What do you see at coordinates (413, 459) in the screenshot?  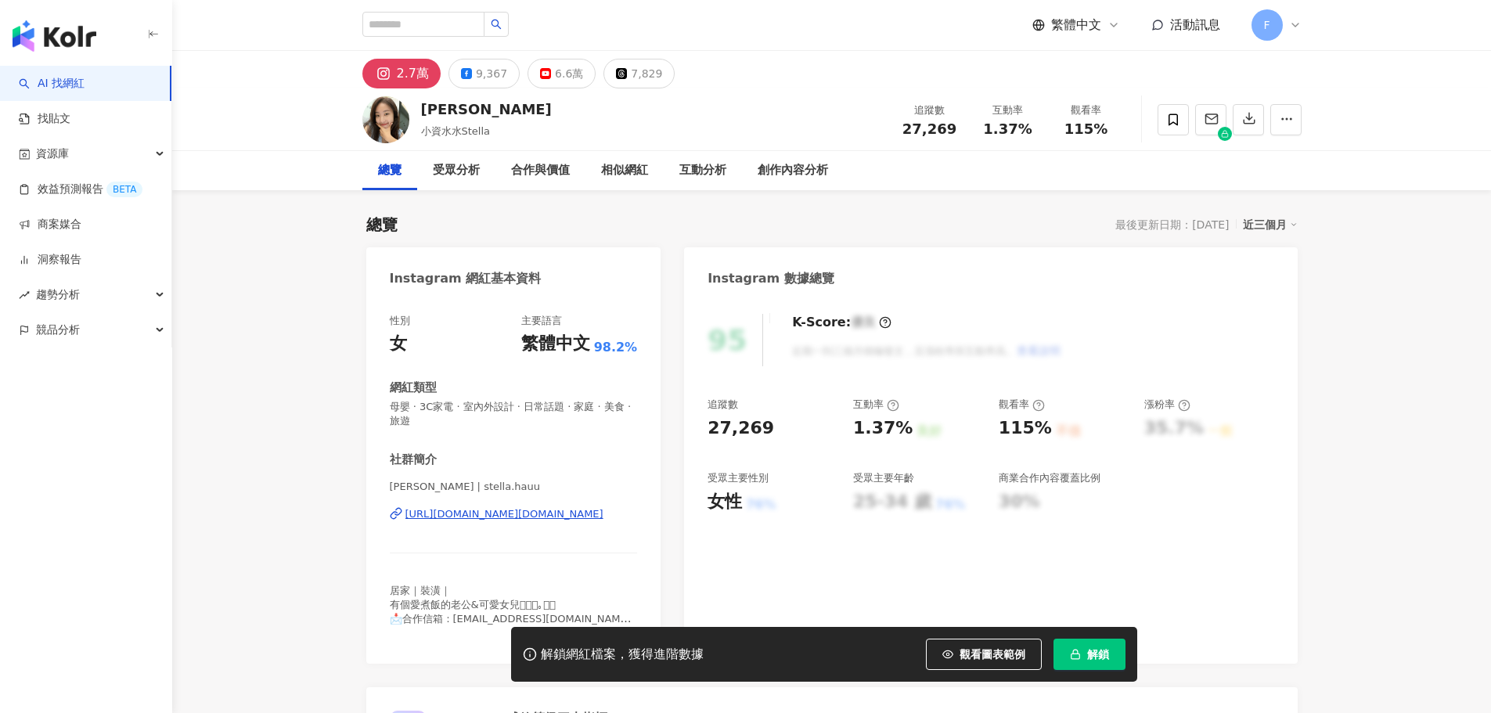 I see `div: 社群簡介` at bounding box center [413, 459].